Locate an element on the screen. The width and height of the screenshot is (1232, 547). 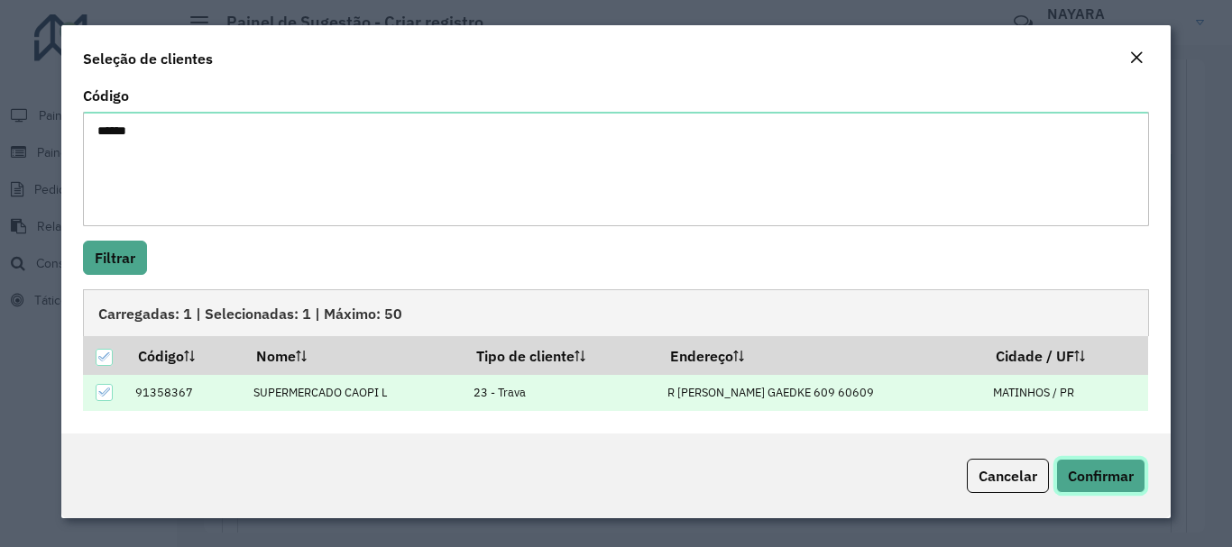
label: Código is located at coordinates (105, 96).